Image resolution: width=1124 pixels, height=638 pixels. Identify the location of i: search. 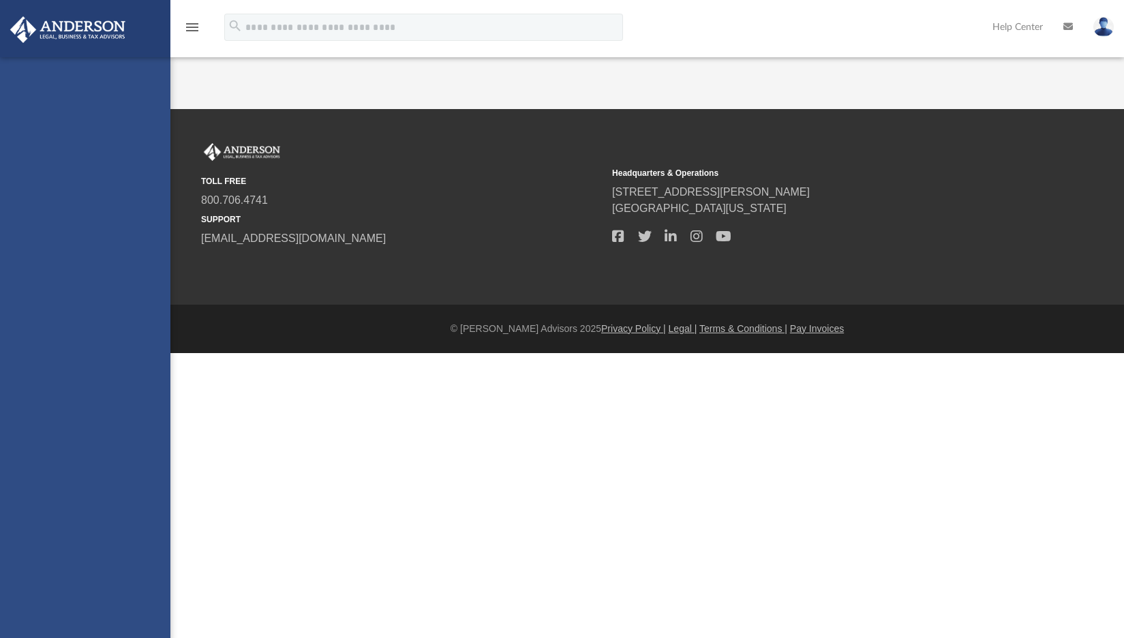
(235, 26).